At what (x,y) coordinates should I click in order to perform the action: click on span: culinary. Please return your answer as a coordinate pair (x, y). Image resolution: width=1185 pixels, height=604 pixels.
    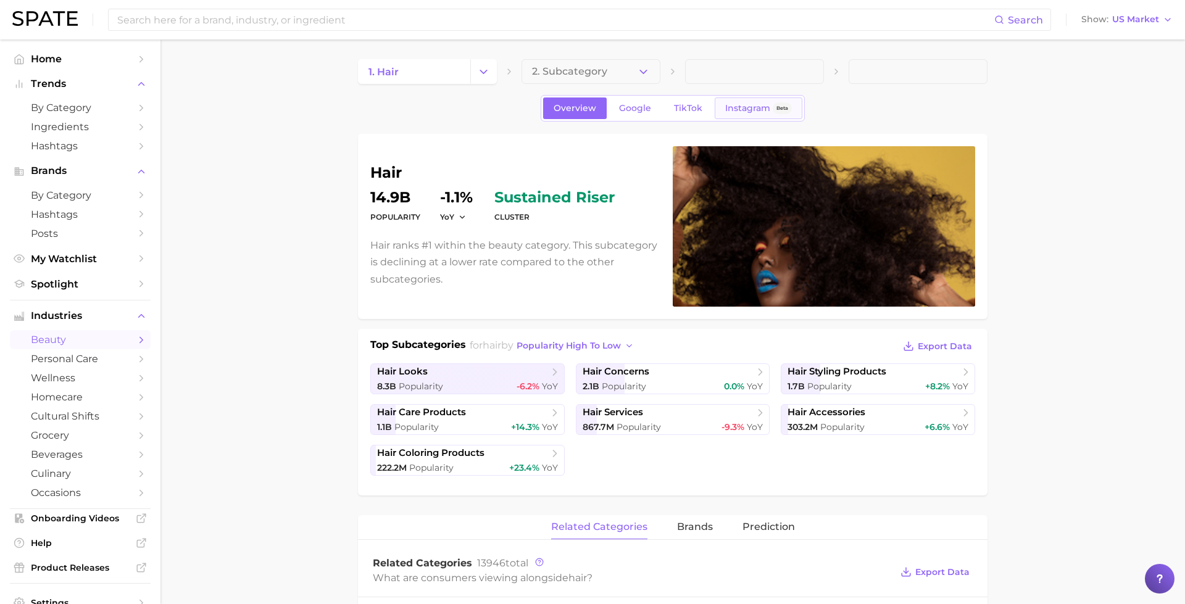
    Looking at the image, I should click on (80, 473).